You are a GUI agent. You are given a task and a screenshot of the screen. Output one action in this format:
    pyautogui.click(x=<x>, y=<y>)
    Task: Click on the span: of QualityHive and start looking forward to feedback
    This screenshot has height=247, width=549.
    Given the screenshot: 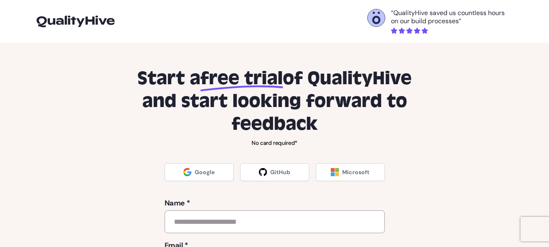 What is the action you would take?
    pyautogui.click(x=277, y=101)
    